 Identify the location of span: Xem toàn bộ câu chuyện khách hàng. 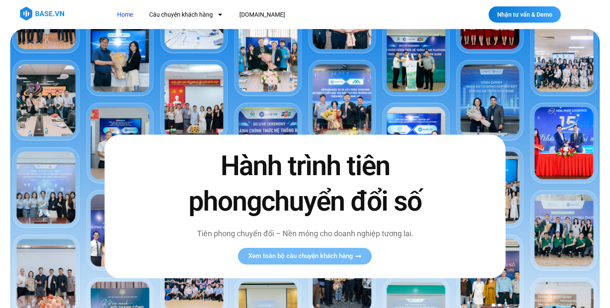
(300, 256).